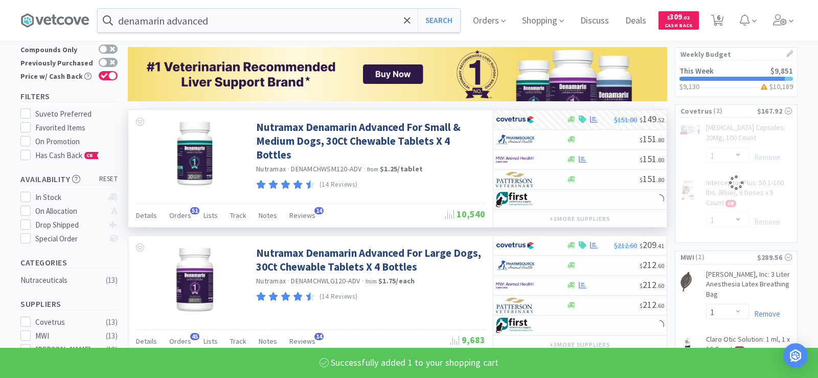 The width and height of the screenshot is (818, 378). I want to click on span: 10,189, so click(783, 86).